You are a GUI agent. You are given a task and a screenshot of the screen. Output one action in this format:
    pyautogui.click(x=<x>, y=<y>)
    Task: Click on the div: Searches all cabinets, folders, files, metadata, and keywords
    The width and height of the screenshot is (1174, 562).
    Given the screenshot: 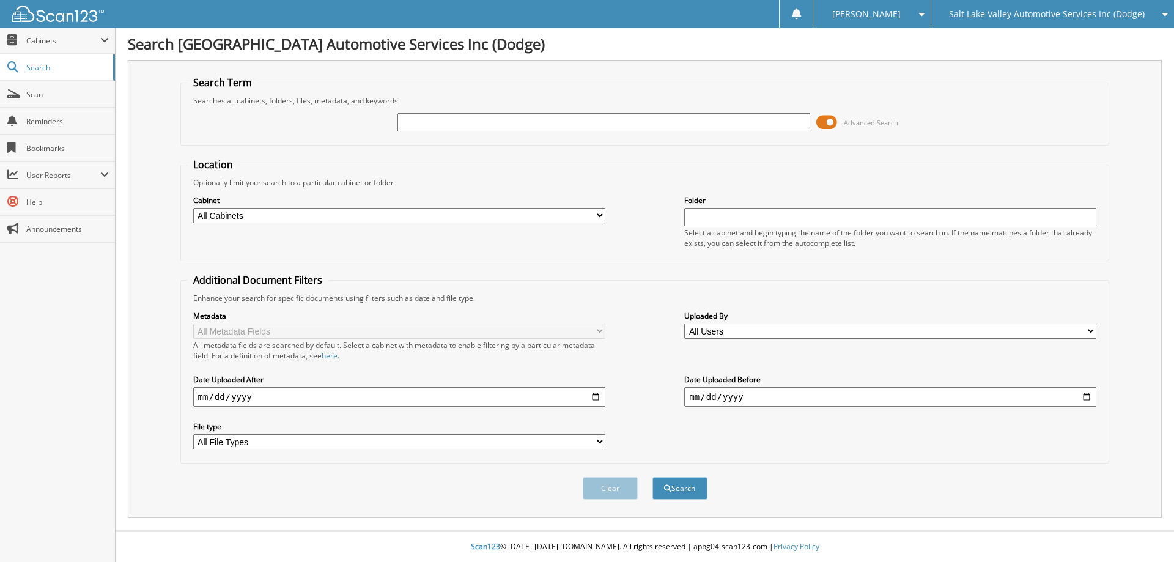 What is the action you would take?
    pyautogui.click(x=645, y=100)
    